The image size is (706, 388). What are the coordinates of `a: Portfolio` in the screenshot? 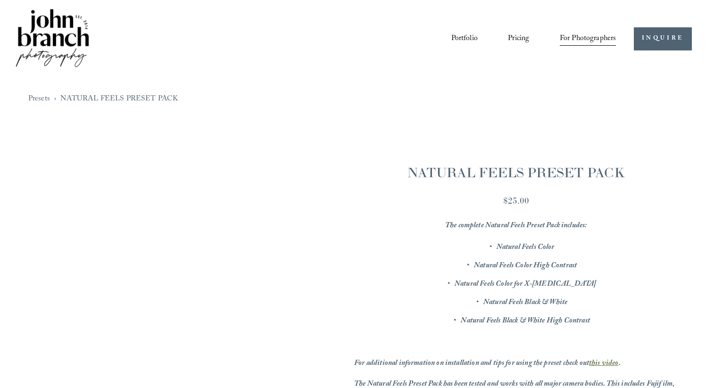 It's located at (464, 39).